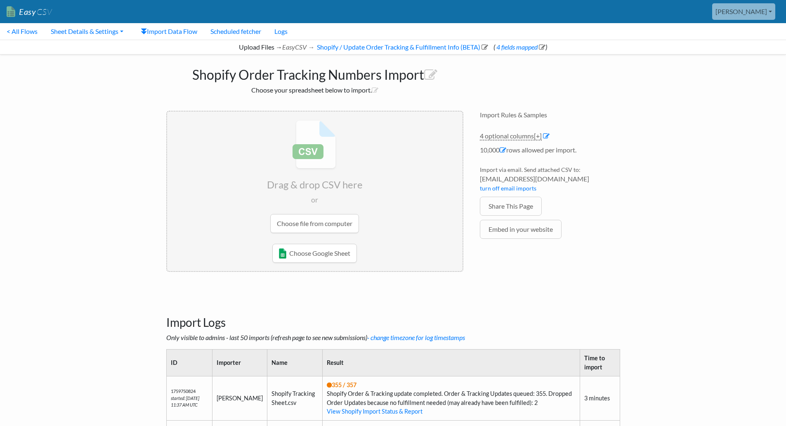 The width and height of the screenshot is (786, 426). What do you see at coordinates (375, 411) in the screenshot?
I see `a: View Shopify Import Status & Report` at bounding box center [375, 411].